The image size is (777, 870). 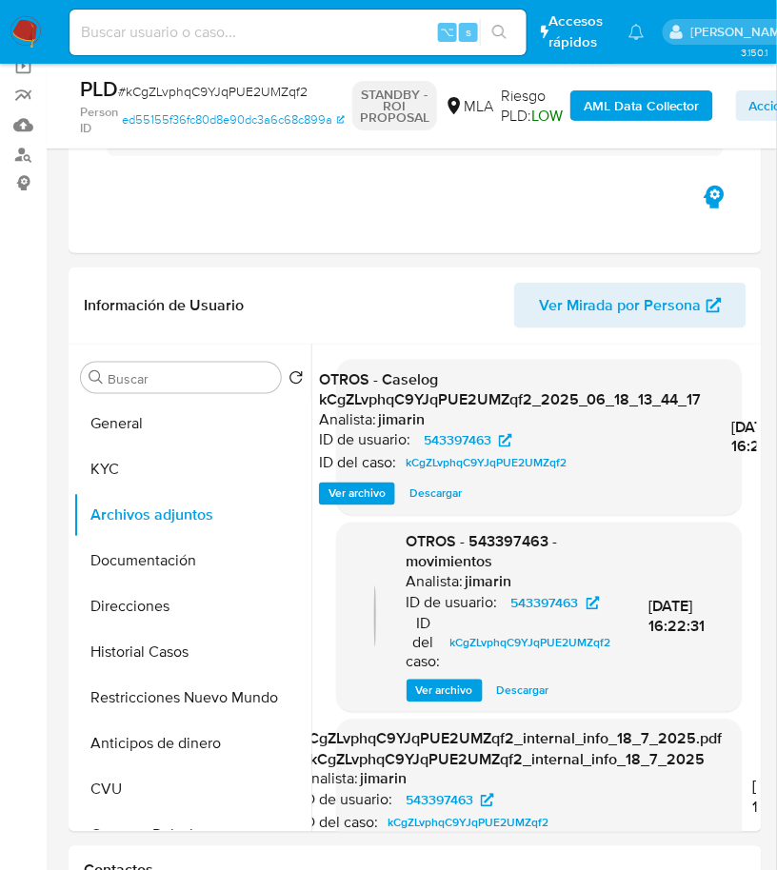 I want to click on button: Archivos adjuntos, so click(x=192, y=515).